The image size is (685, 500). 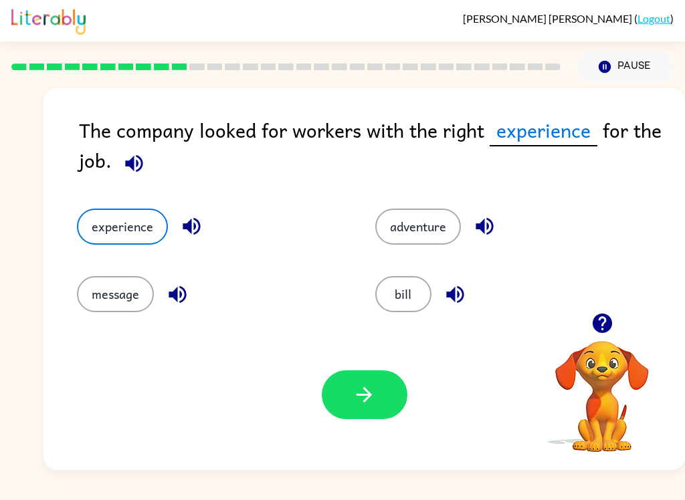 I want to click on video: Your browser must support playing .mp4 files to use Literably. Please try using another browser., so click(x=602, y=387).